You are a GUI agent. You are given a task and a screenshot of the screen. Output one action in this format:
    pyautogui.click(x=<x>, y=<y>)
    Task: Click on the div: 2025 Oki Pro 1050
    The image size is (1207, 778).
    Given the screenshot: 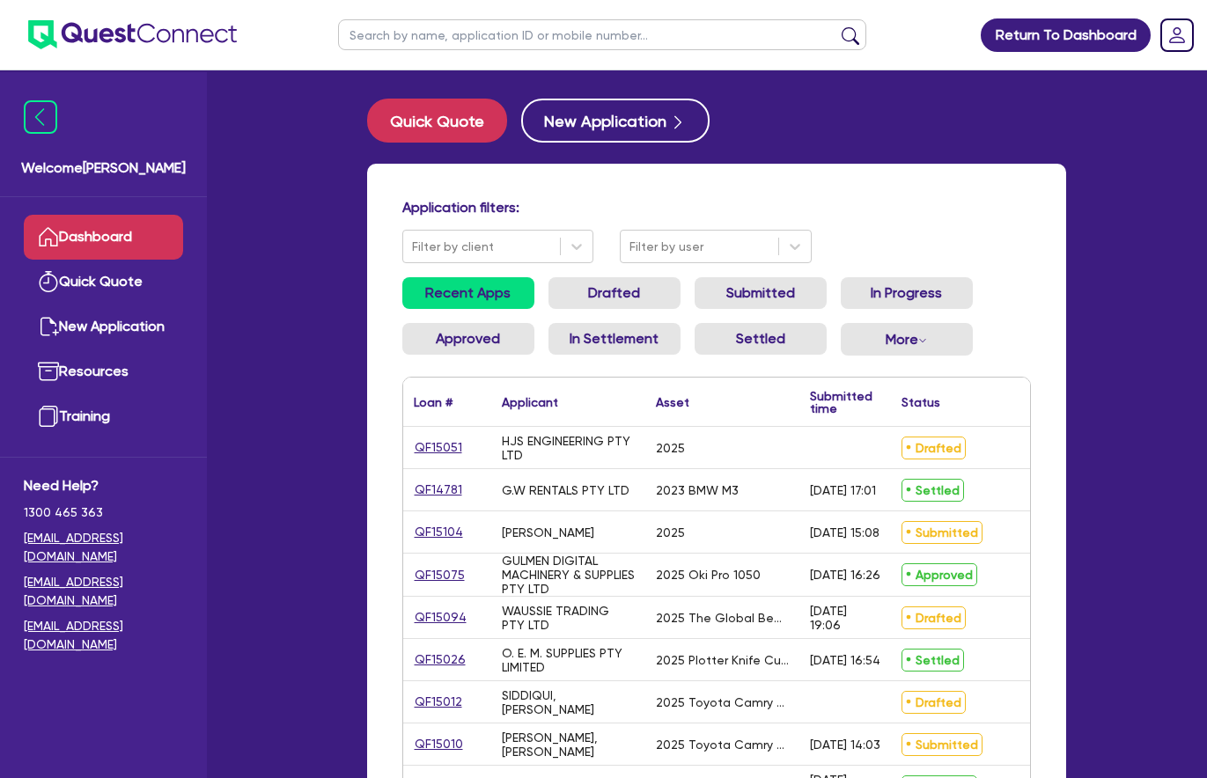 What is the action you would take?
    pyautogui.click(x=708, y=575)
    